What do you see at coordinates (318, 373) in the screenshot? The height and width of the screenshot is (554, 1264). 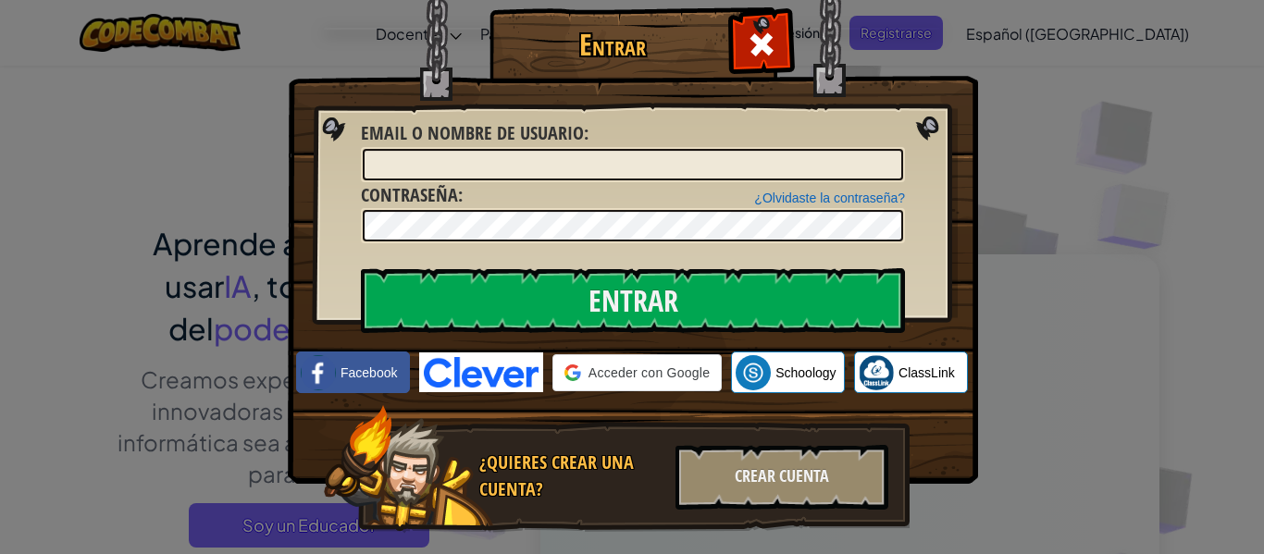 I see `img: facebook_small.png` at bounding box center [318, 373].